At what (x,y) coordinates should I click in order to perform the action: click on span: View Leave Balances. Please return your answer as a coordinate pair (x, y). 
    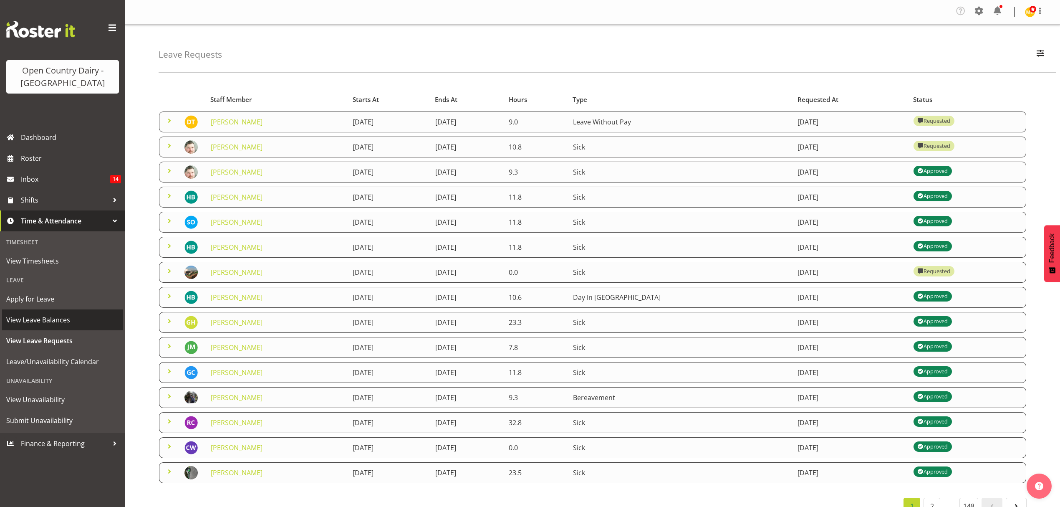
    Looking at the image, I should click on (63, 320).